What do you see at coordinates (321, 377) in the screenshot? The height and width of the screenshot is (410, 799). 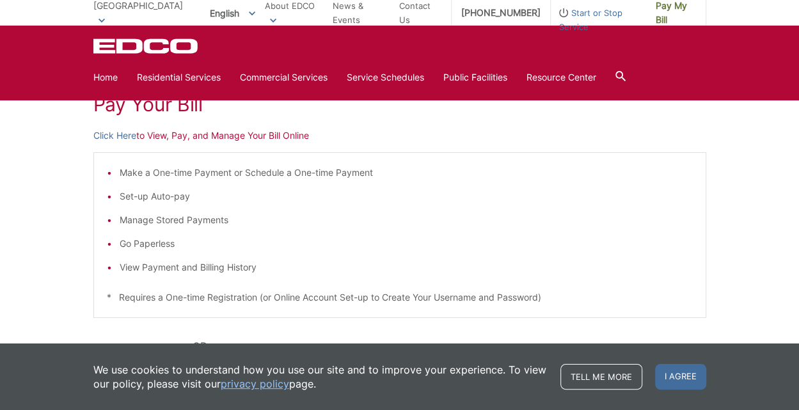 I see `p: We use cookies to understand how you use our site and to improve your experience. To view our pol...` at bounding box center [321, 377].